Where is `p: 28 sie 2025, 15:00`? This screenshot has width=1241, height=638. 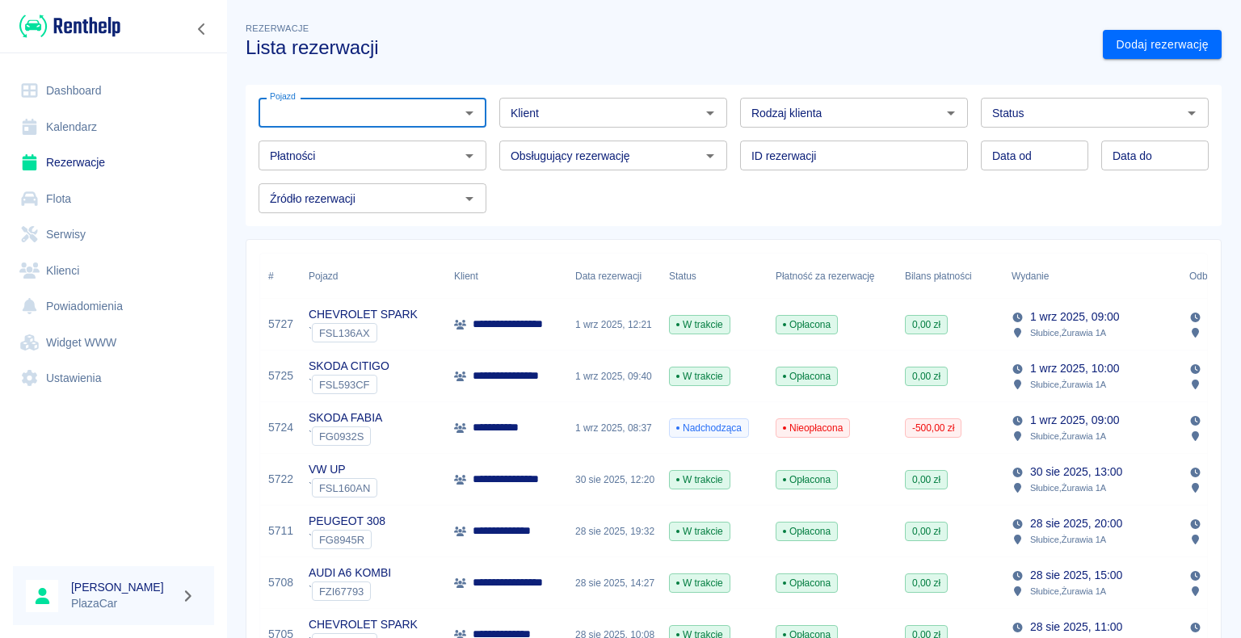 p: 28 sie 2025, 15:00 is located at coordinates (1076, 575).